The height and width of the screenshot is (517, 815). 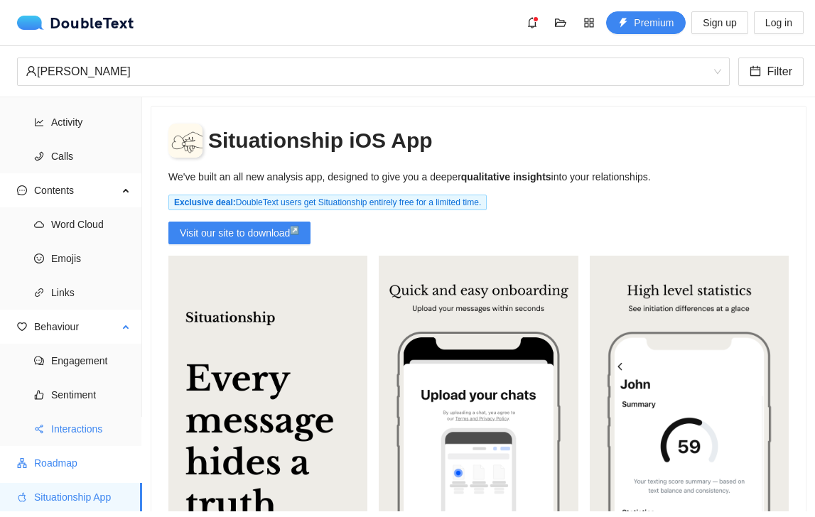 What do you see at coordinates (234, 233) in the screenshot?
I see `span: Visit our site to download` at bounding box center [234, 233].